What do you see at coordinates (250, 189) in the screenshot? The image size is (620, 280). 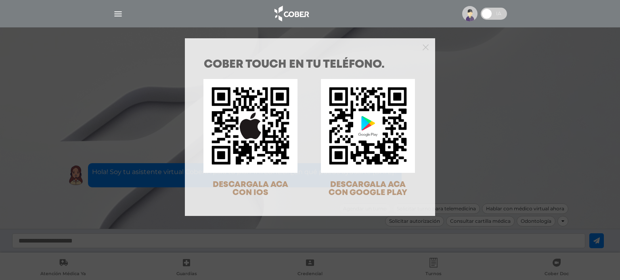 I see `span: DESCARGALA ACA CON IOS` at bounding box center [250, 189].